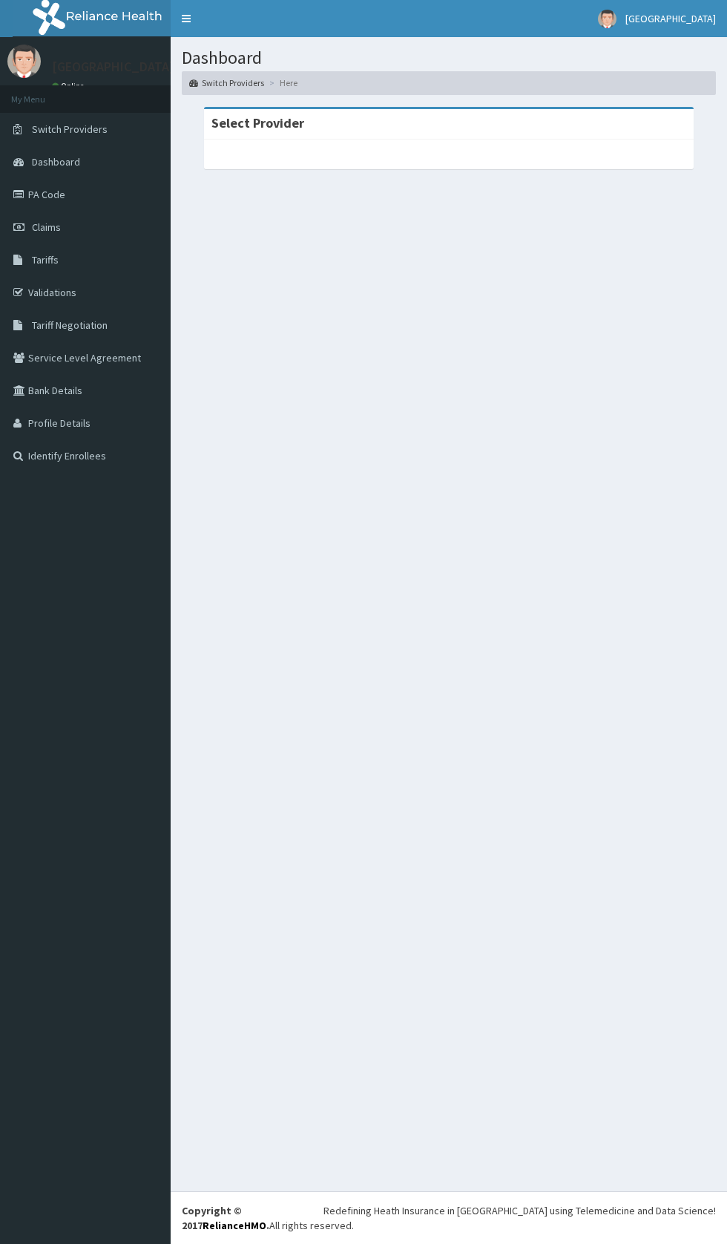 Image resolution: width=727 pixels, height=1244 pixels. What do you see at coordinates (56, 162) in the screenshot?
I see `span: Dashboard` at bounding box center [56, 162].